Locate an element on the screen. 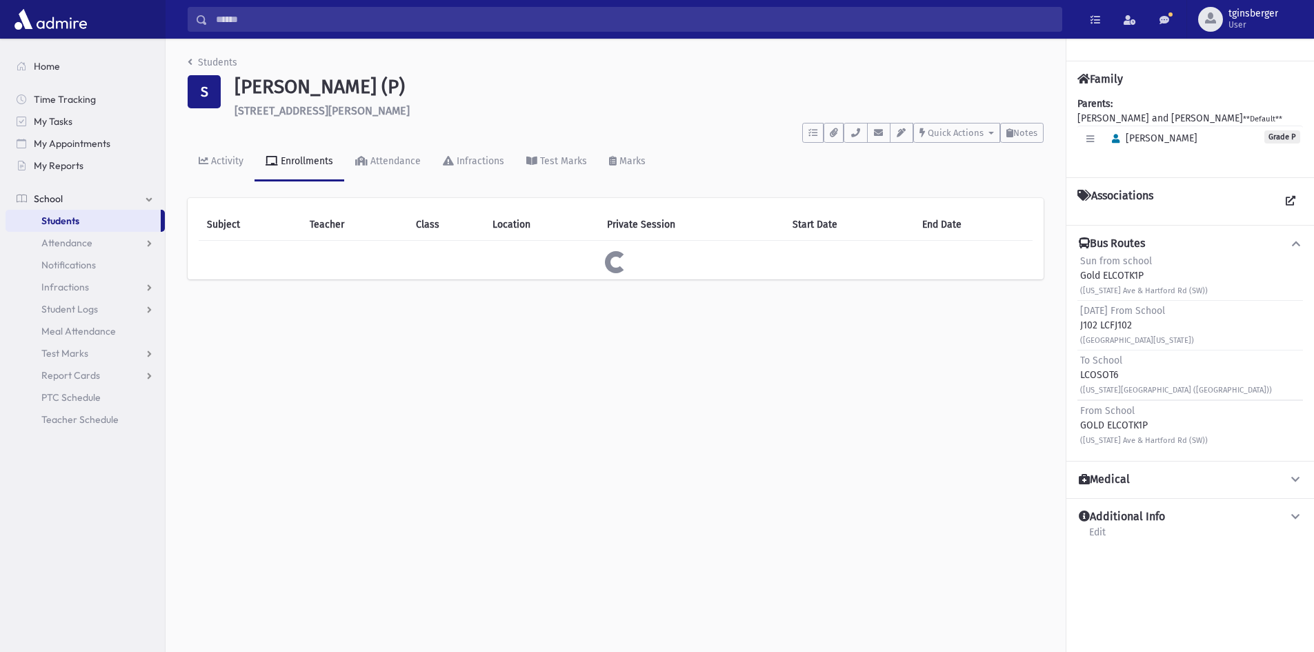  th: End Date is located at coordinates (973, 225).